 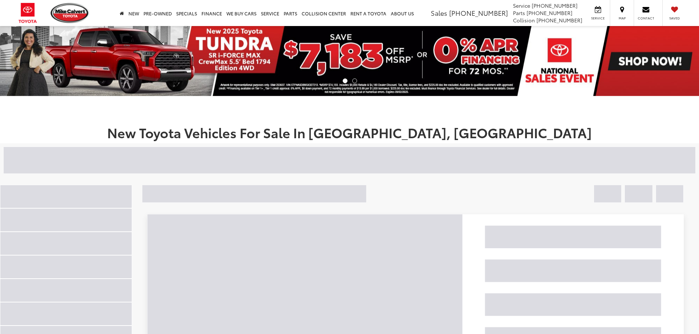 What do you see at coordinates (622, 18) in the screenshot?
I see `span: Map` at bounding box center [622, 18].